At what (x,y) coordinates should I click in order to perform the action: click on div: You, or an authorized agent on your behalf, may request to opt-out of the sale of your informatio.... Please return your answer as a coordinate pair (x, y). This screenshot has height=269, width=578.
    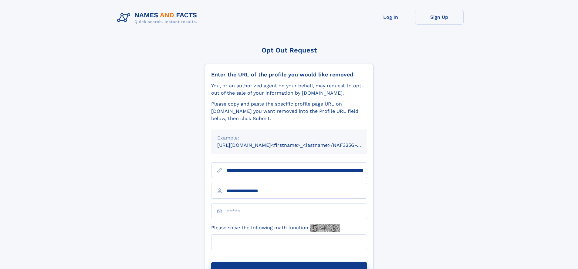
    Looking at the image, I should click on (289, 90).